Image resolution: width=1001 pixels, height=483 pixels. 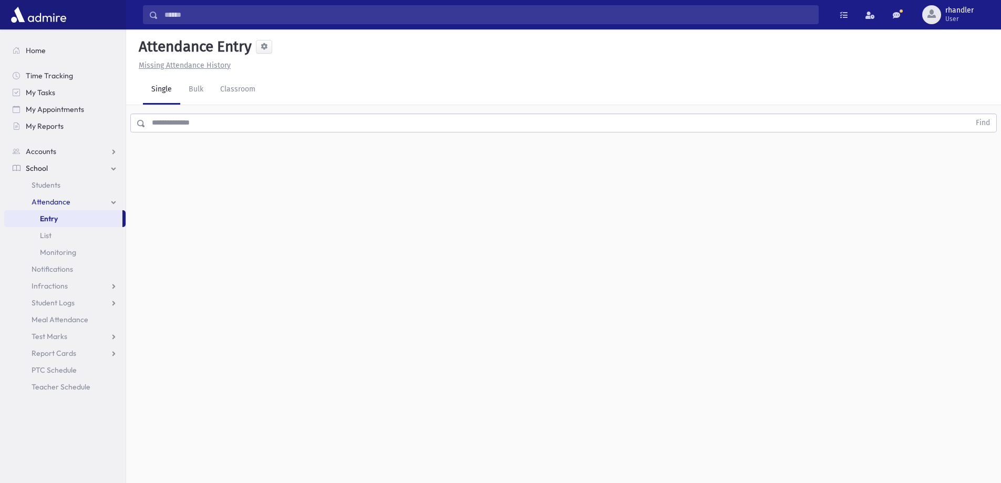 I want to click on a: Missing Attendance History, so click(x=182, y=65).